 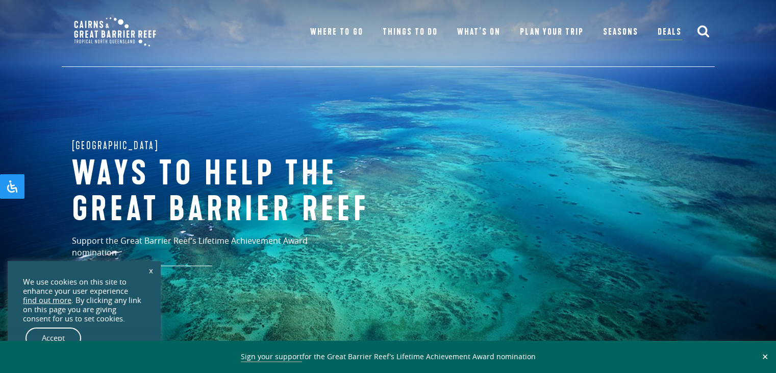 What do you see at coordinates (479, 32) in the screenshot?
I see `a: What’s On` at bounding box center [479, 32].